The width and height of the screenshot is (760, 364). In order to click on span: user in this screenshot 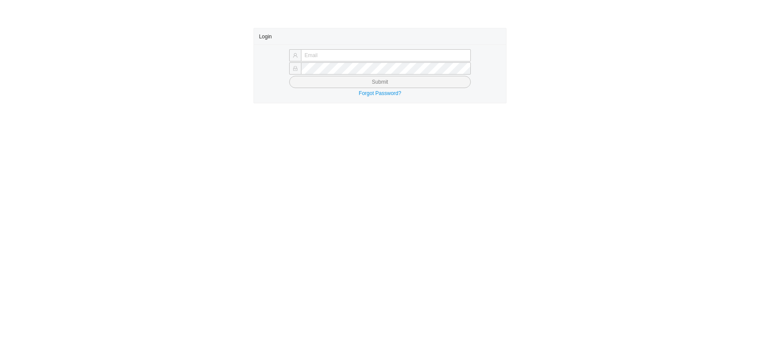, I will do `click(295, 55)`.